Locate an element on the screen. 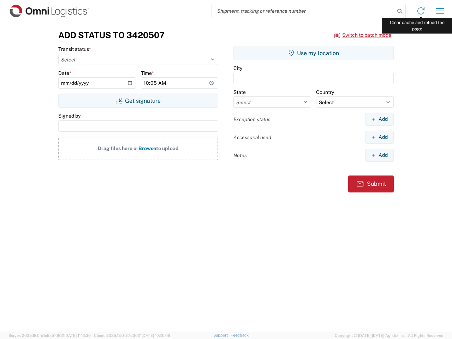 Image resolution: width=452 pixels, height=339 pixels. span: Client: 2025.18.0-27d3021 is located at coordinates (132, 336).